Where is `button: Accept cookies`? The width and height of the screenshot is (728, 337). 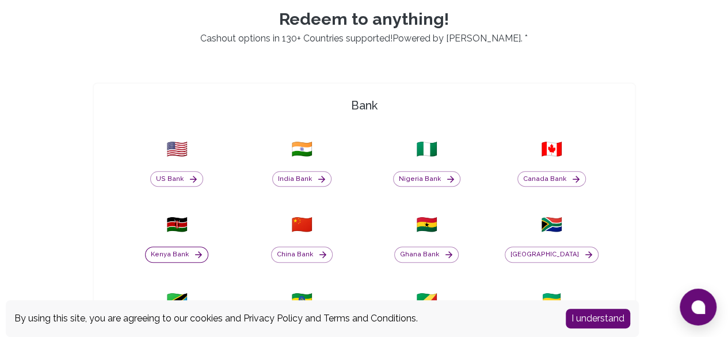
button: Accept cookies is located at coordinates (598, 318).